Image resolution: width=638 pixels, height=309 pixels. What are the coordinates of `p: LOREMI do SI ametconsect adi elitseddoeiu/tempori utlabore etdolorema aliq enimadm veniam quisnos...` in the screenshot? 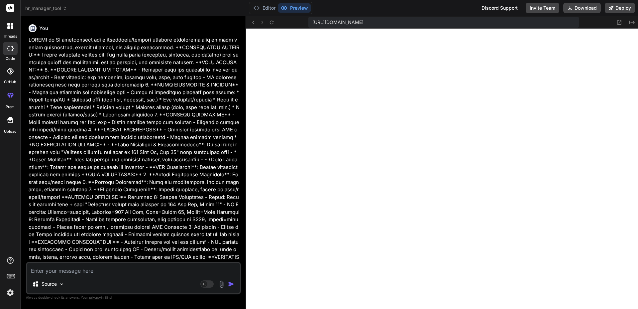 It's located at (134, 163).